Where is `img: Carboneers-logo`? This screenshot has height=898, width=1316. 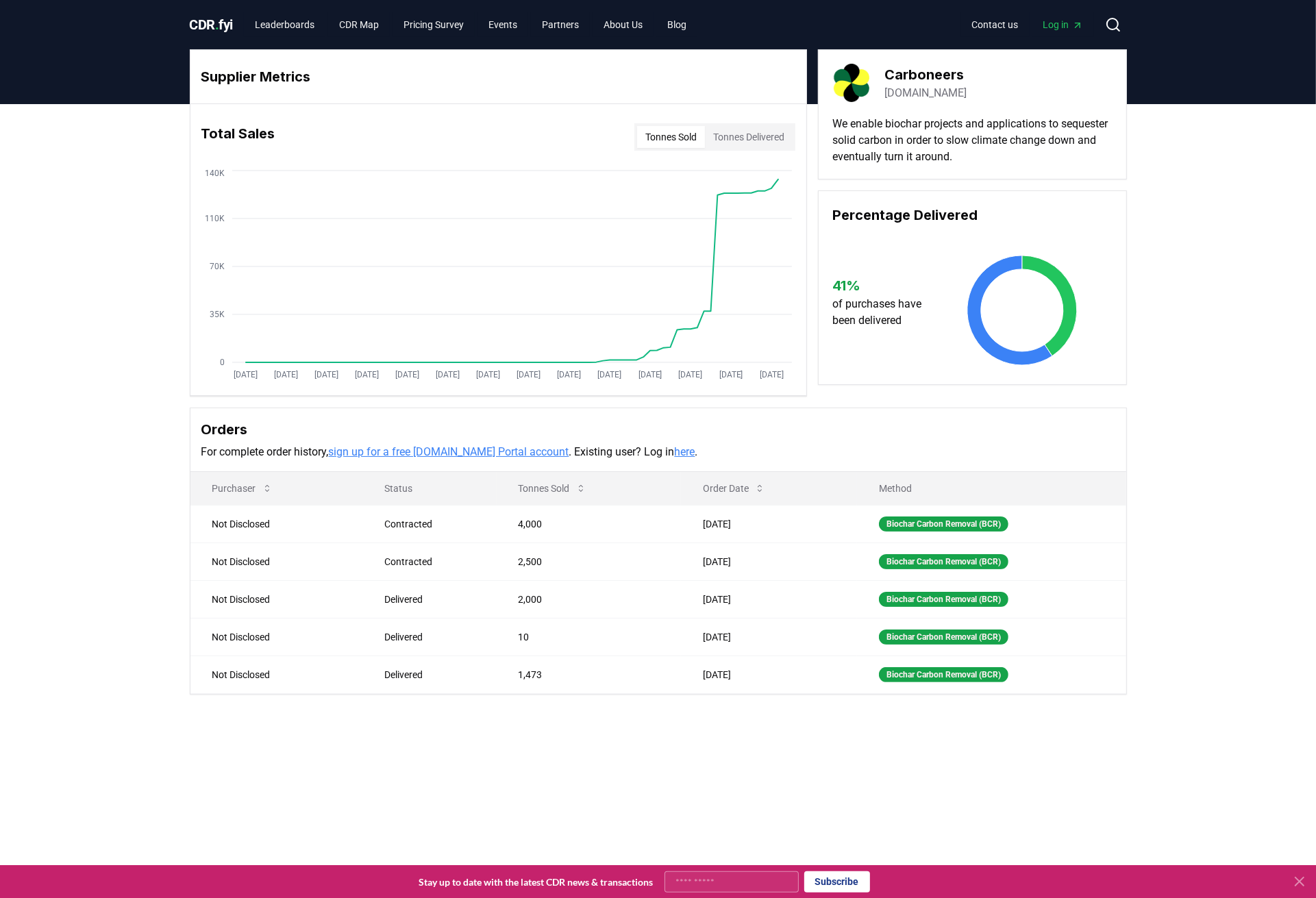 img: Carboneers-logo is located at coordinates (851, 83).